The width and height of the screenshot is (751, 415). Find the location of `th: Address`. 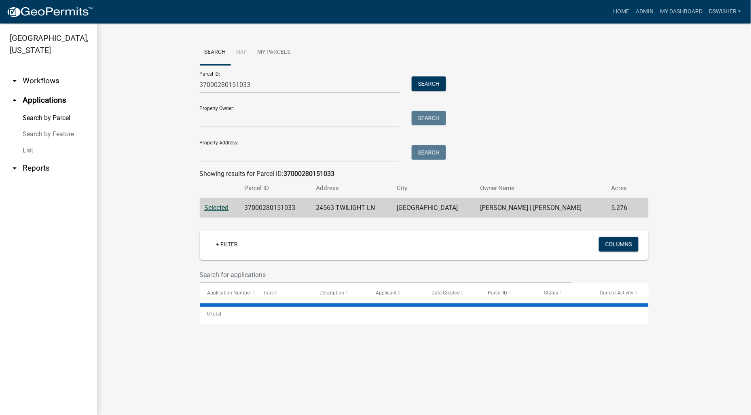

th: Address is located at coordinates (351, 188).